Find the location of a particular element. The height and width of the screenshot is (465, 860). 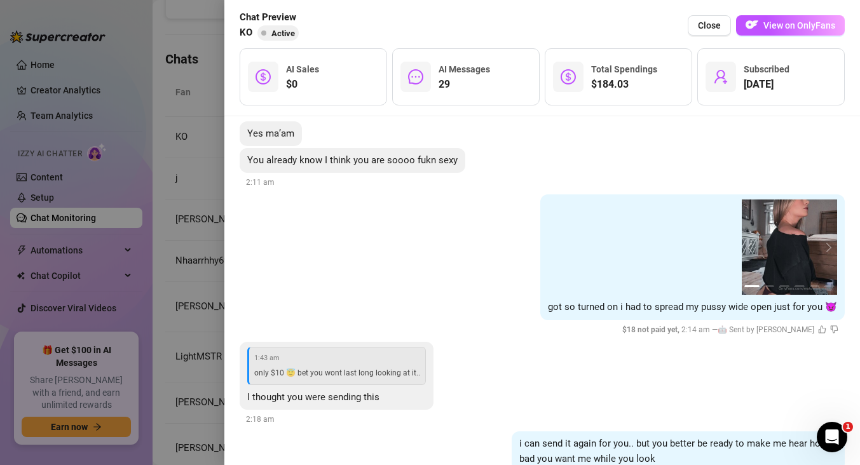

img: media is located at coordinates (789, 247).